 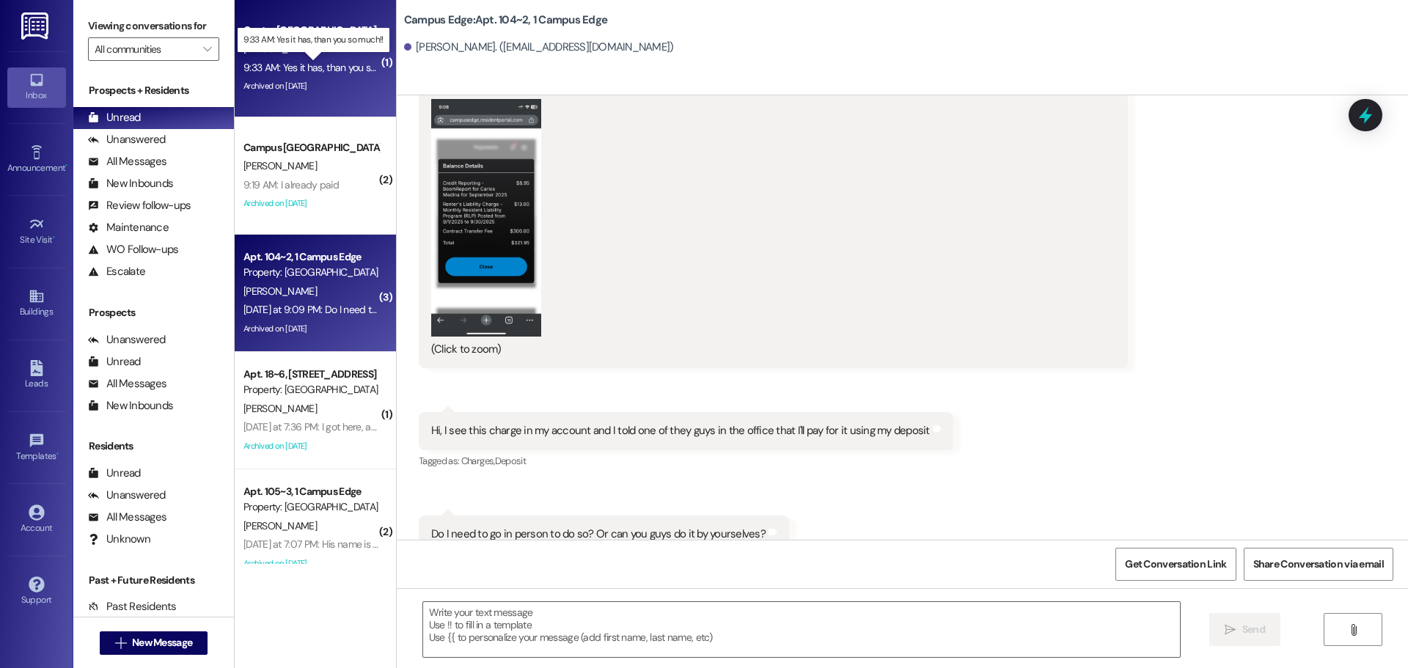 I want to click on div: Tagged as:, so click(x=685, y=460).